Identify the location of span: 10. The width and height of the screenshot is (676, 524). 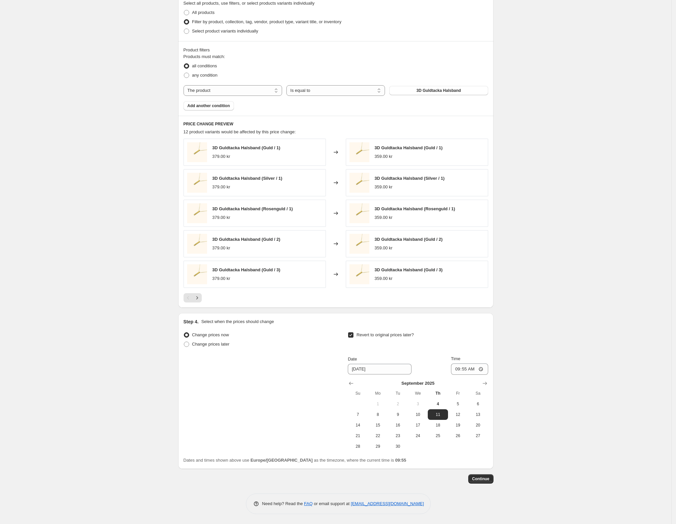
(418, 415).